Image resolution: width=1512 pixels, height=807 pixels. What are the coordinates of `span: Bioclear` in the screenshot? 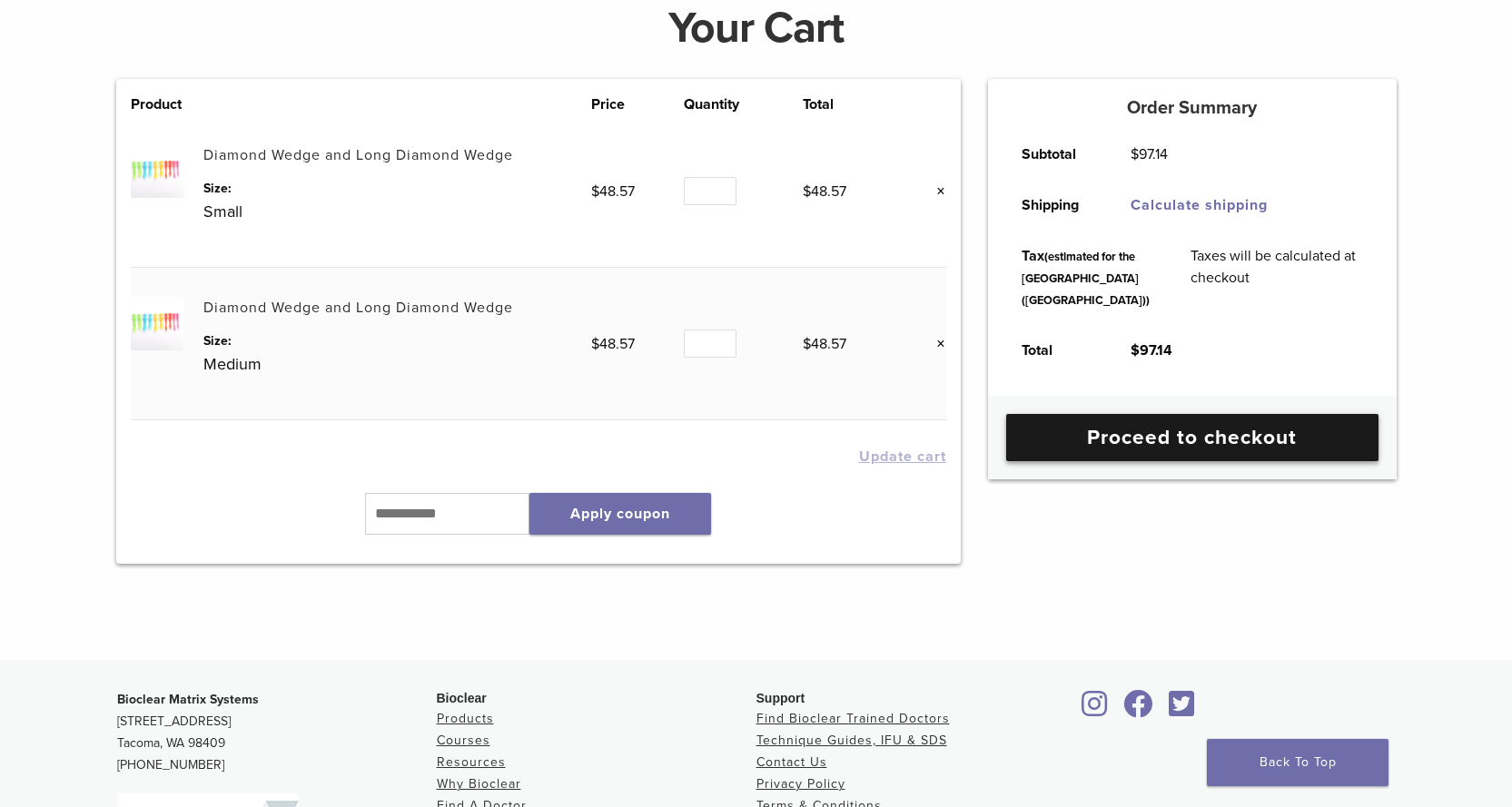 It's located at (462, 699).